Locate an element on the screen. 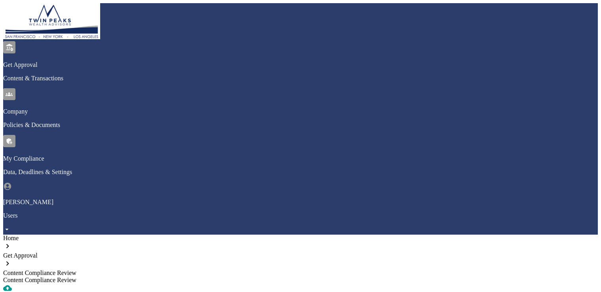 Image resolution: width=601 pixels, height=292 pixels. p: Policies & Documents is located at coordinates (300, 125).